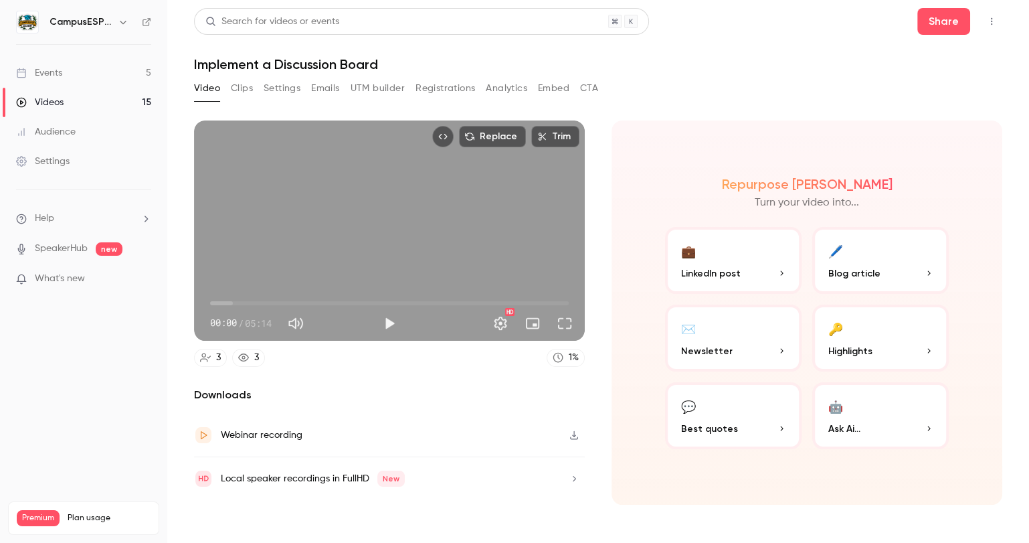 This screenshot has height=543, width=1029. What do you see at coordinates (991, 21) in the screenshot?
I see `button: Top Bar Actions` at bounding box center [991, 21].